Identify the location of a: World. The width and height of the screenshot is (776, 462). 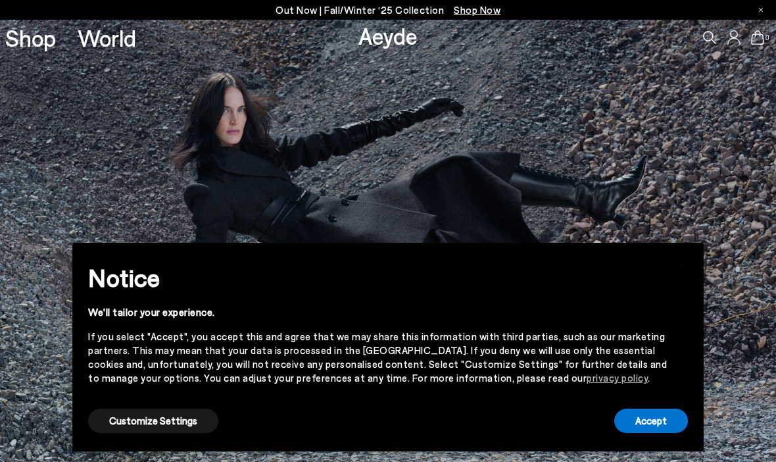
(107, 37).